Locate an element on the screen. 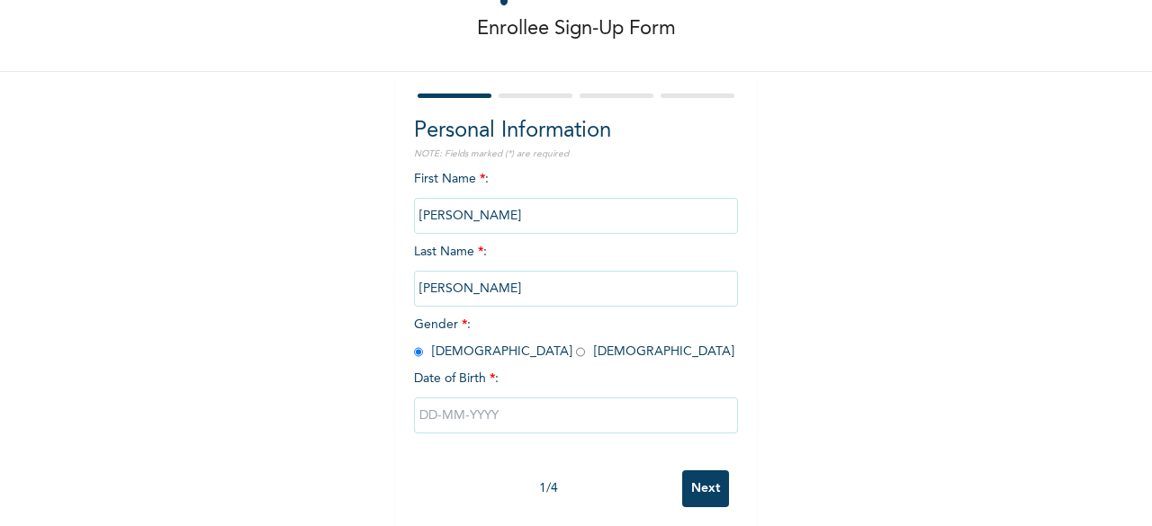  input: Enter your last name is located at coordinates (576, 289).